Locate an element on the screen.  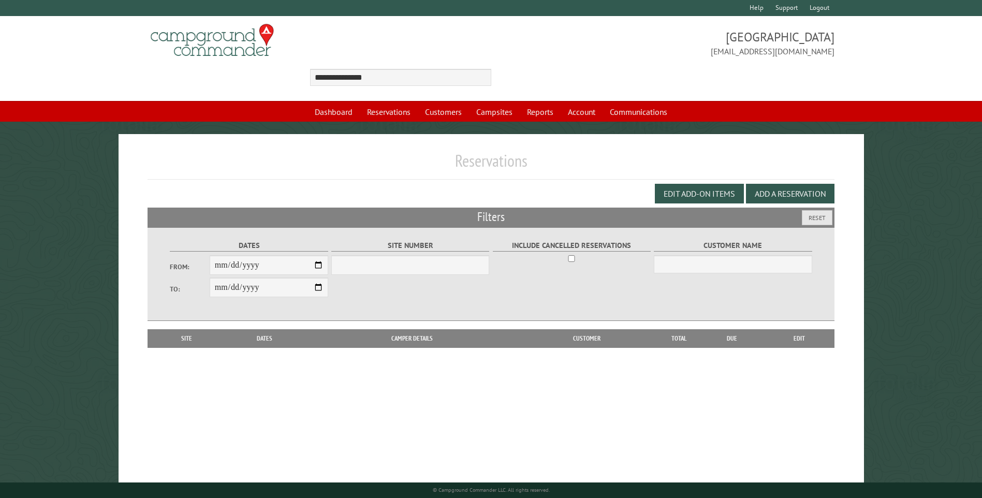
a: Reservations is located at coordinates (389, 112).